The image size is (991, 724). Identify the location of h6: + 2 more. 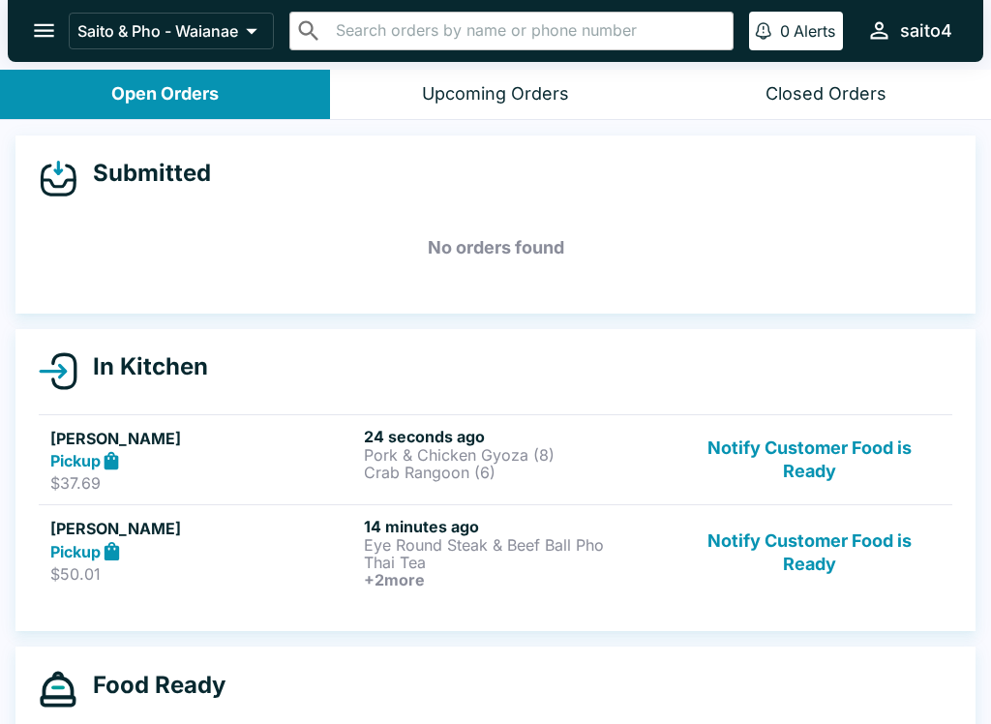
(517, 580).